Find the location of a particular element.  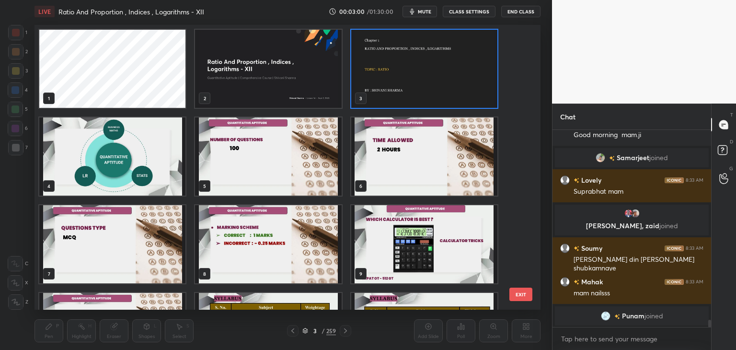

span: mute is located at coordinates (424, 11).